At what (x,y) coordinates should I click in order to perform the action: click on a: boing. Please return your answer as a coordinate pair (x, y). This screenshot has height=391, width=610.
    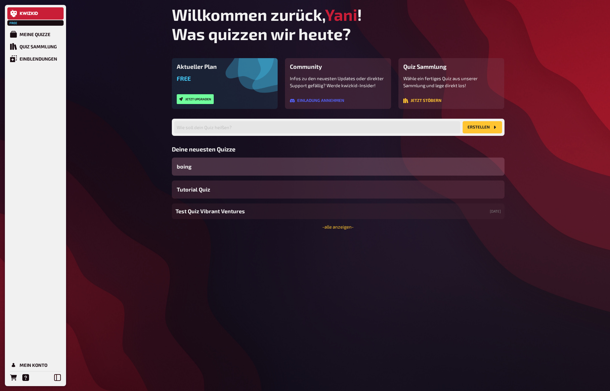
    Looking at the image, I should click on (338, 166).